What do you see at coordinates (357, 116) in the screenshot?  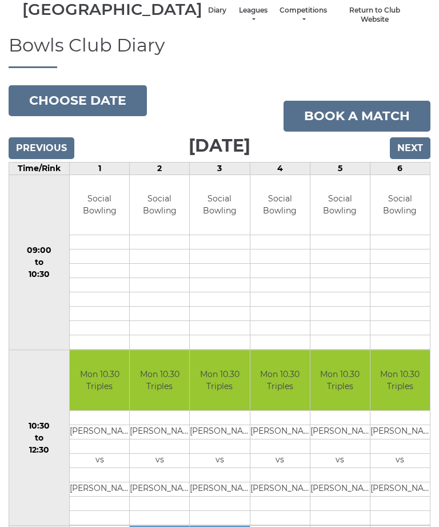 I see `a: Book a match` at bounding box center [357, 116].